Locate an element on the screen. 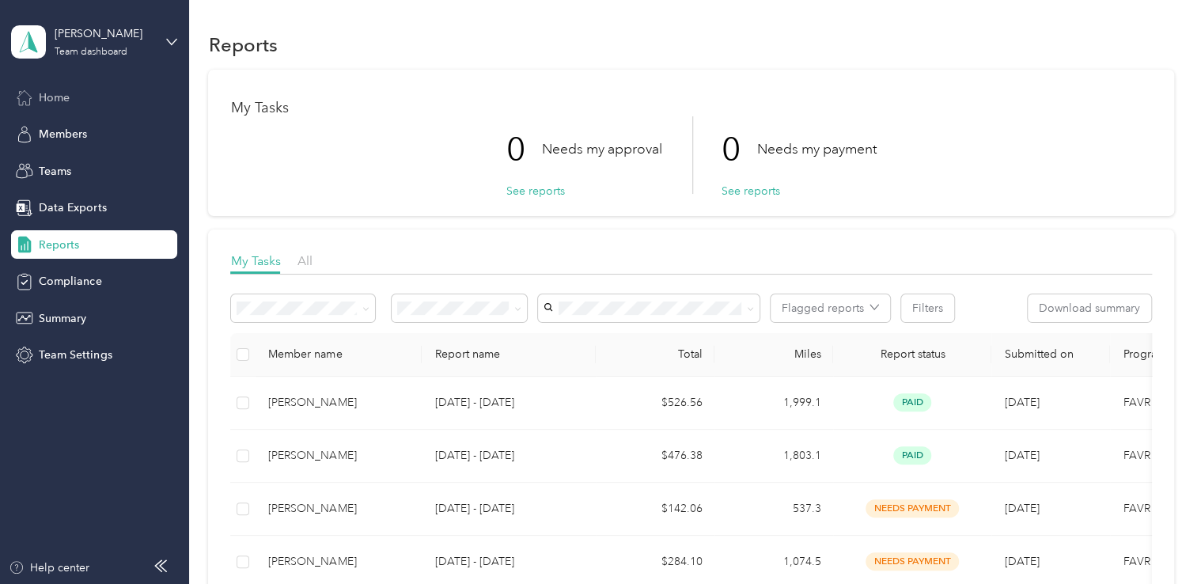 The height and width of the screenshot is (584, 1201). button: Filters is located at coordinates (927, 308).